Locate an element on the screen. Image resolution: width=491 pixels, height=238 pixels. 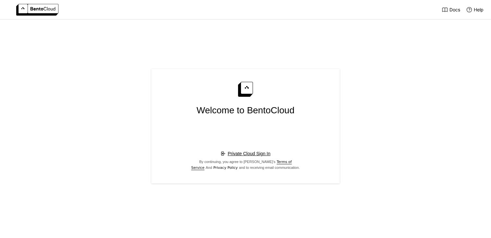
a: Privacy Policy is located at coordinates (225, 168).